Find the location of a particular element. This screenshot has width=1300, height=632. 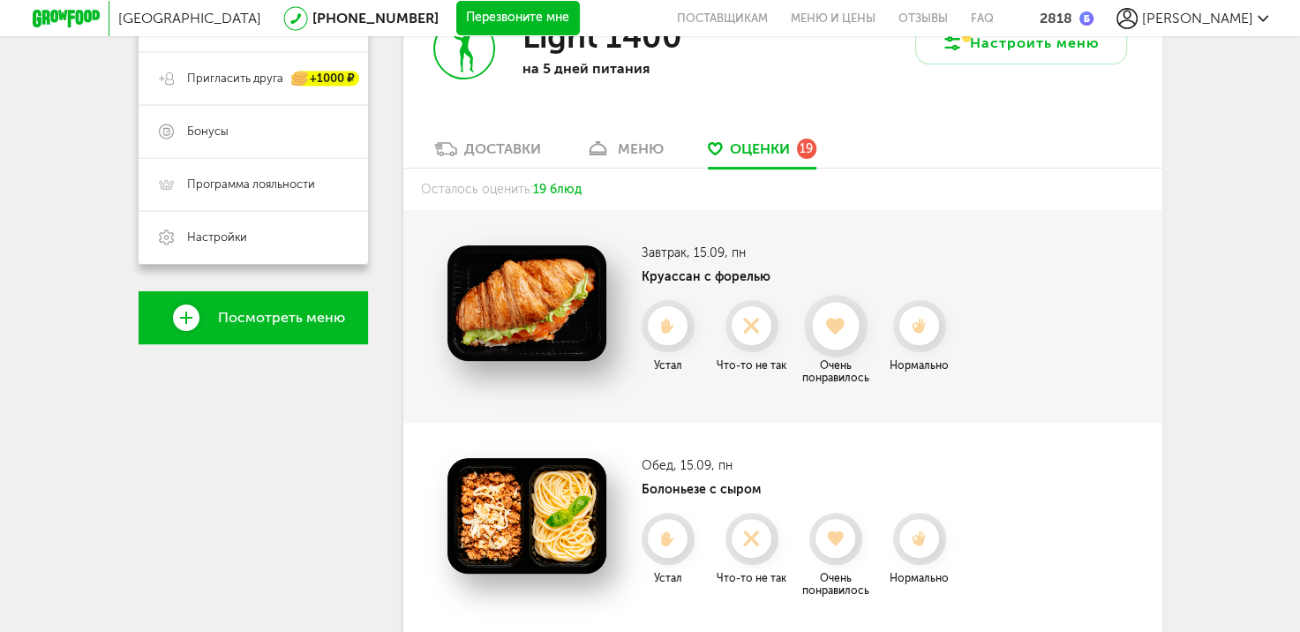

a: Настройки is located at coordinates (253, 237).